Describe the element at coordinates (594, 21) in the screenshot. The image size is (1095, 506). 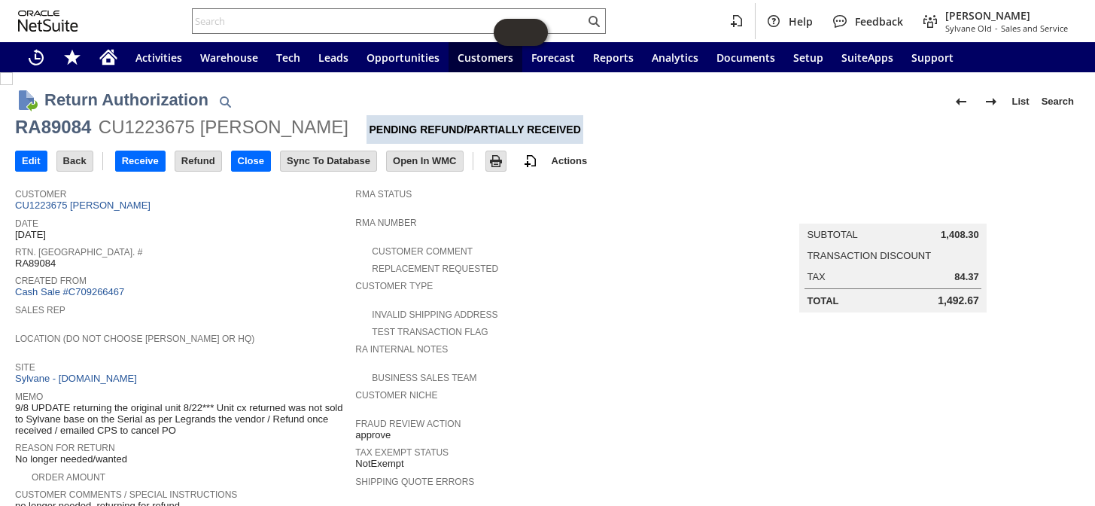
I see `svg: Search` at that location.